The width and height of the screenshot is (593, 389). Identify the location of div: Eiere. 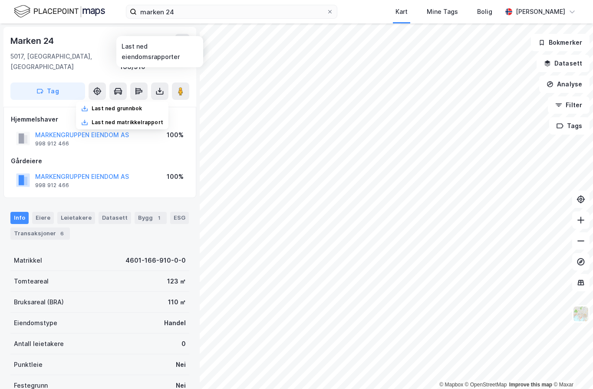
(43, 218).